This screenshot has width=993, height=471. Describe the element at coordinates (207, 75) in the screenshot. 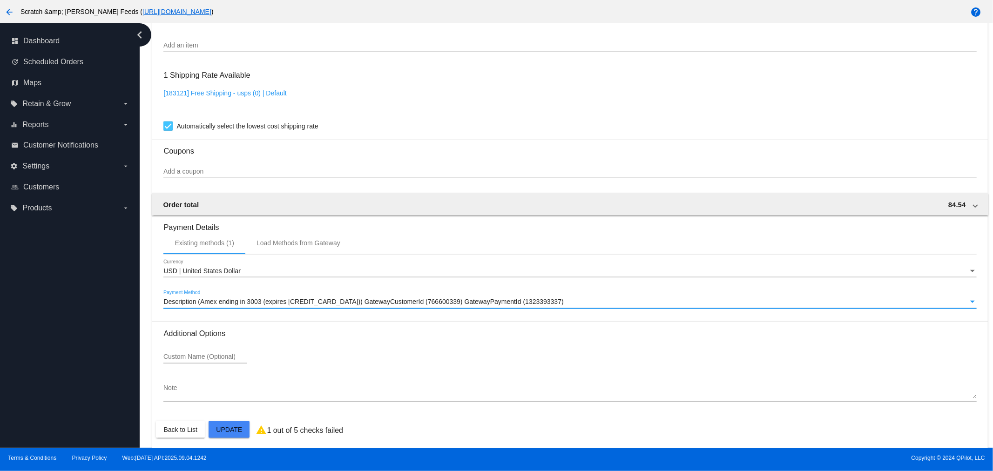

I see `h3: 1 Shipping Rate Available` at that location.